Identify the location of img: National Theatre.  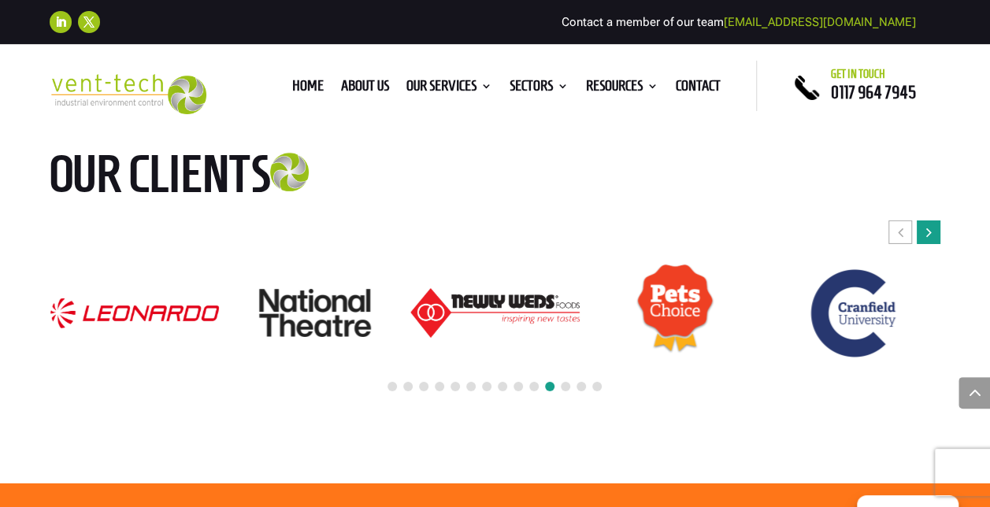
(315, 313).